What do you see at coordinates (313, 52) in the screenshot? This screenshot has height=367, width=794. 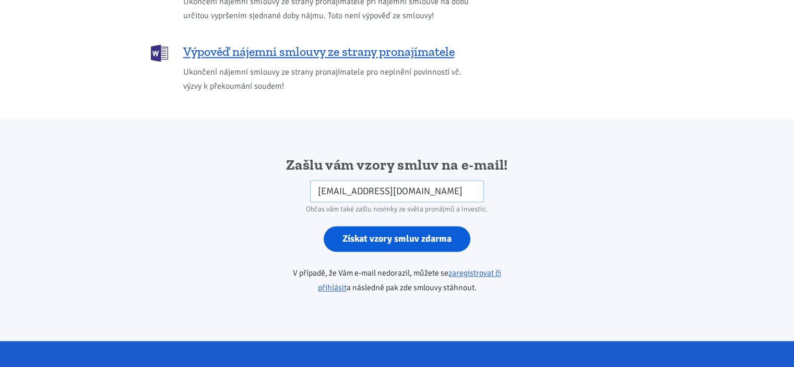 I see `a: Výpověď nájemní smlouvy ze strany pronajímatele` at bounding box center [313, 52].